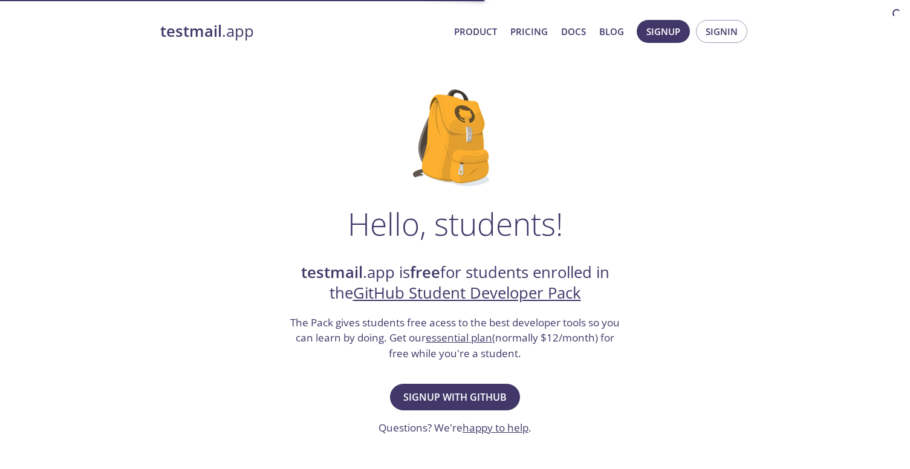 The width and height of the screenshot is (910, 469). What do you see at coordinates (573, 31) in the screenshot?
I see `a: Docs` at bounding box center [573, 31].